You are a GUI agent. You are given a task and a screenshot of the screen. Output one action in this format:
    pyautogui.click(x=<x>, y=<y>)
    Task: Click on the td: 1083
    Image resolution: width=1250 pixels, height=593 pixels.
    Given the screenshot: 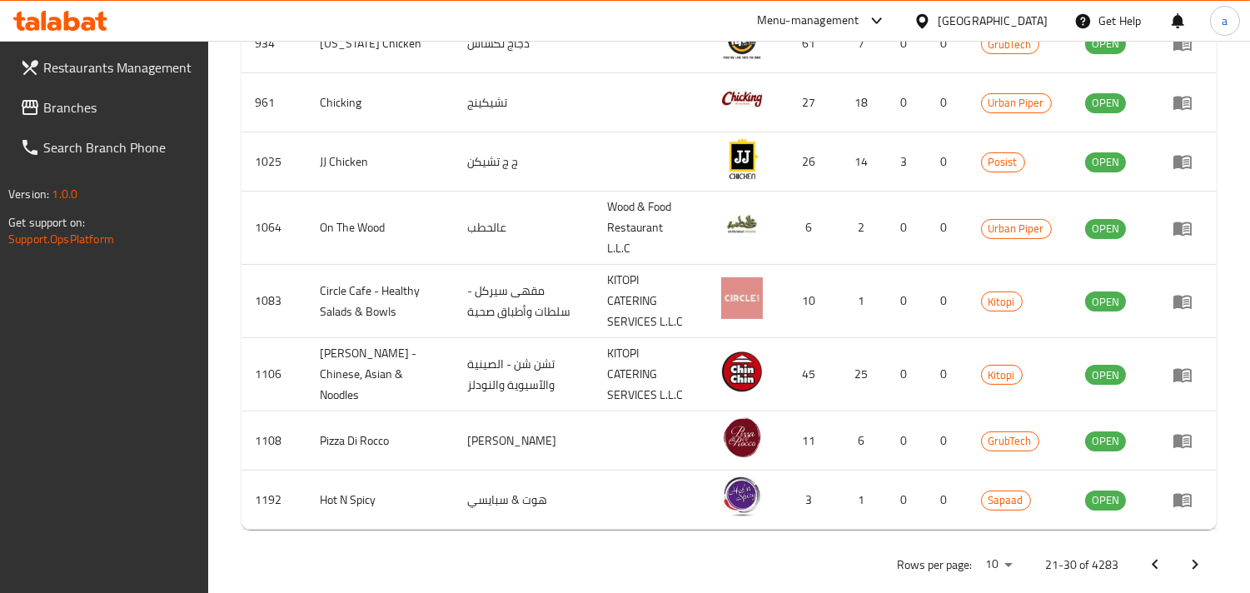 What is the action you would take?
    pyautogui.click(x=274, y=301)
    